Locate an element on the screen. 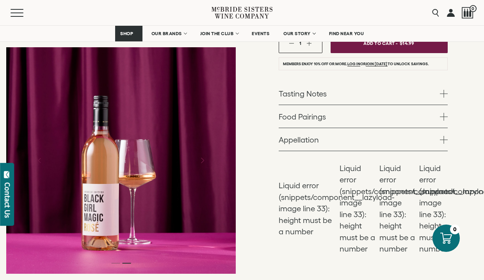  a: EVENTS is located at coordinates (260, 34).